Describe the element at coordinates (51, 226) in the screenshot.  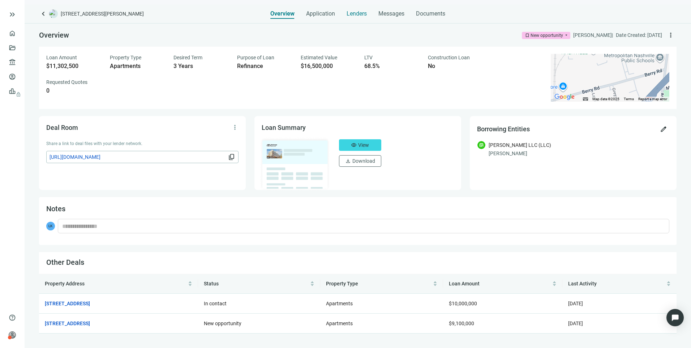
I see `span: LK` at that location.